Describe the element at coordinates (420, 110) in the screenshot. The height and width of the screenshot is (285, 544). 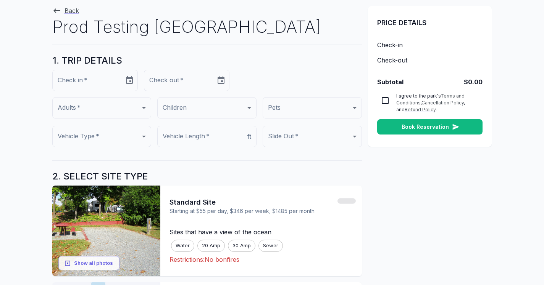
I see `a: Refund Policy` at that location.